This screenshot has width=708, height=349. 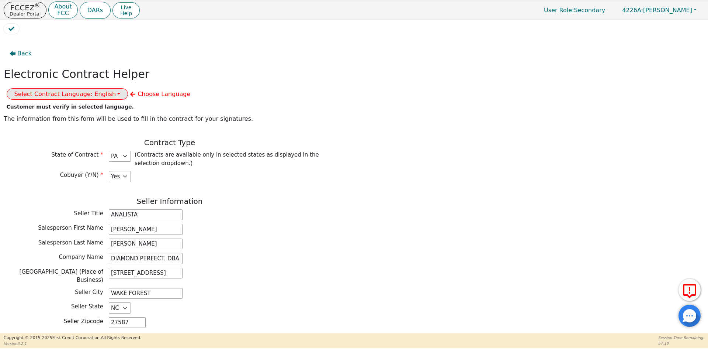 What do you see at coordinates (63, 7) in the screenshot?
I see `p: About` at bounding box center [63, 7].